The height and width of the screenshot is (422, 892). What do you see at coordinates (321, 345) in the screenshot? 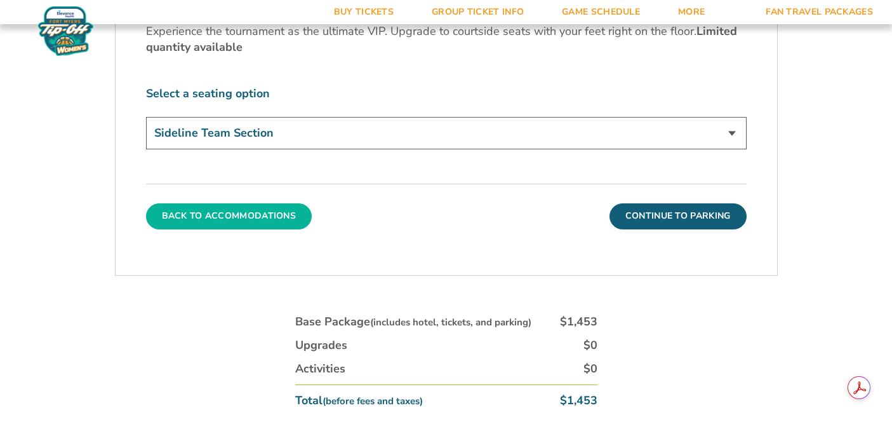
I see `div: Upgrades` at bounding box center [321, 345].